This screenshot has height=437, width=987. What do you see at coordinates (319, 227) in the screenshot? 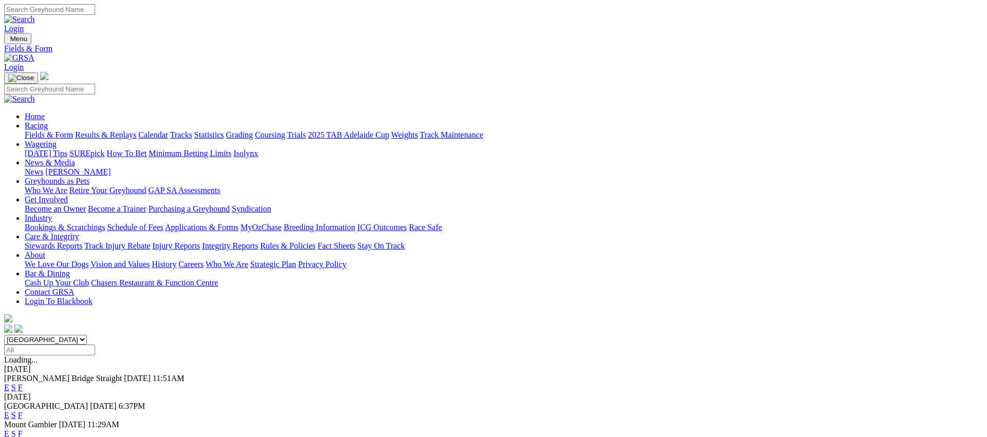
I see `a: Breeding Information` at bounding box center [319, 227].